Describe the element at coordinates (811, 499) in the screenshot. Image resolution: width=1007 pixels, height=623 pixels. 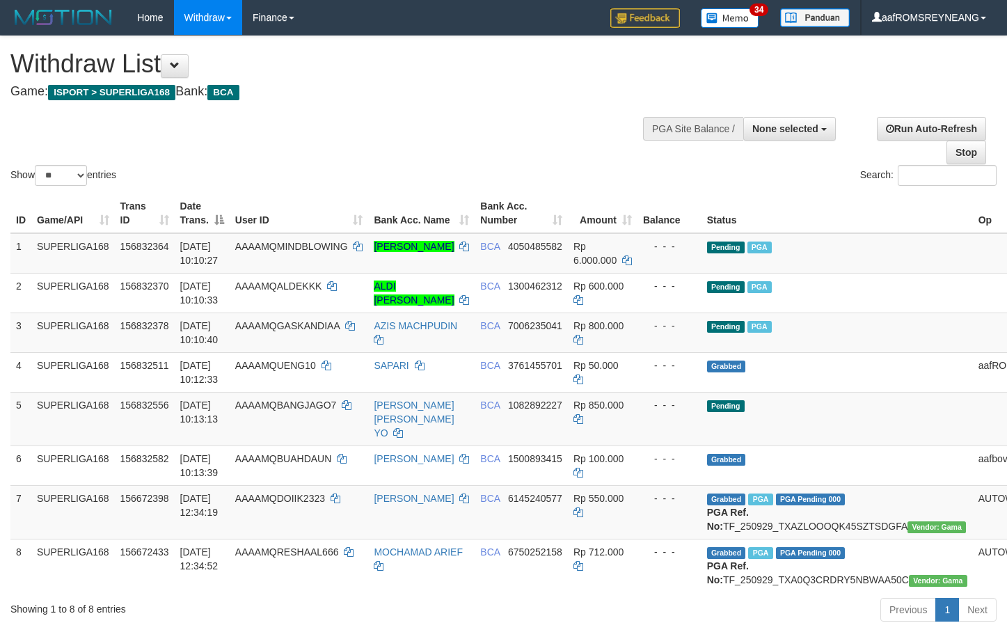
I see `span: PGA Pending` at that location.